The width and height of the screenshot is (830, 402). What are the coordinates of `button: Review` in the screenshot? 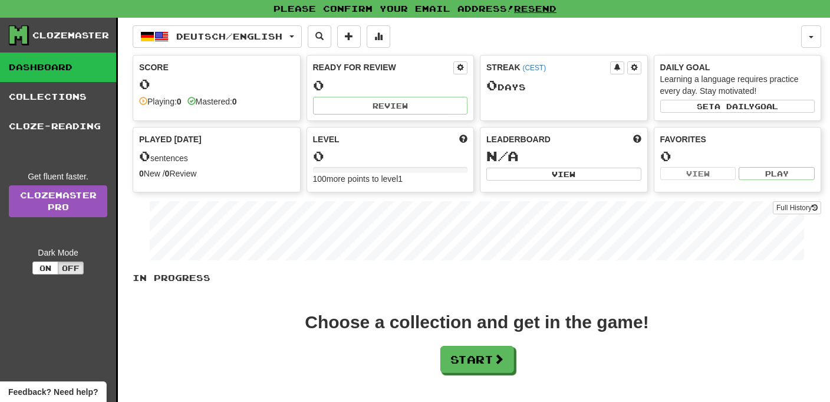 It's located at (390, 106).